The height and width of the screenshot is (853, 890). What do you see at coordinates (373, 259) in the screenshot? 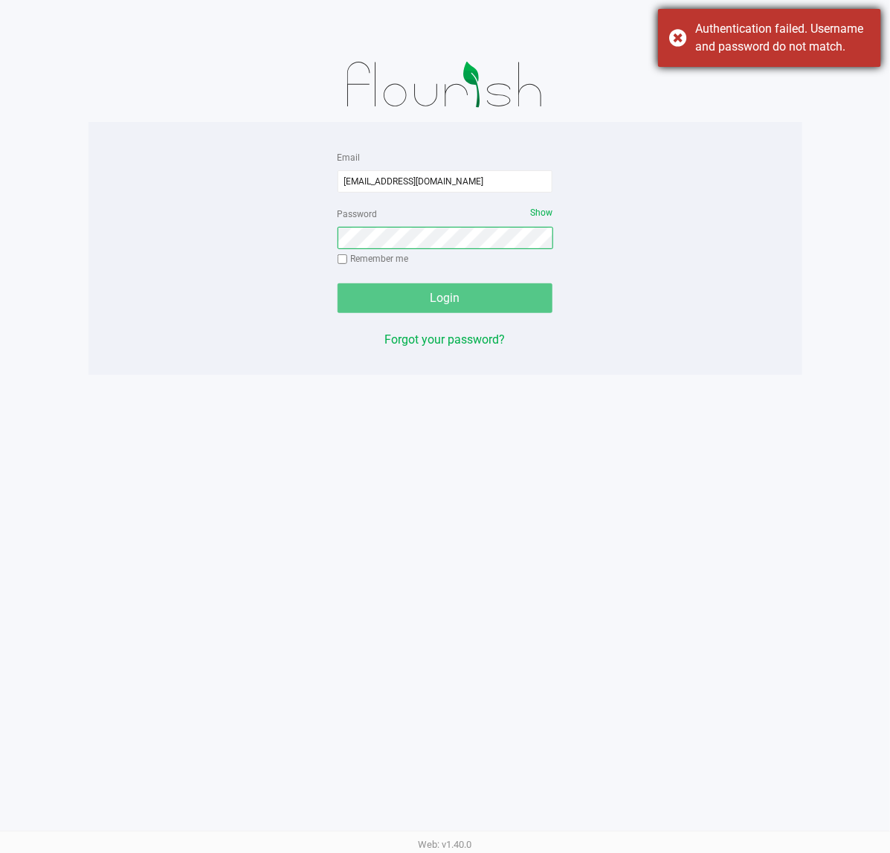
I see `label: Remember me` at bounding box center [373, 259].